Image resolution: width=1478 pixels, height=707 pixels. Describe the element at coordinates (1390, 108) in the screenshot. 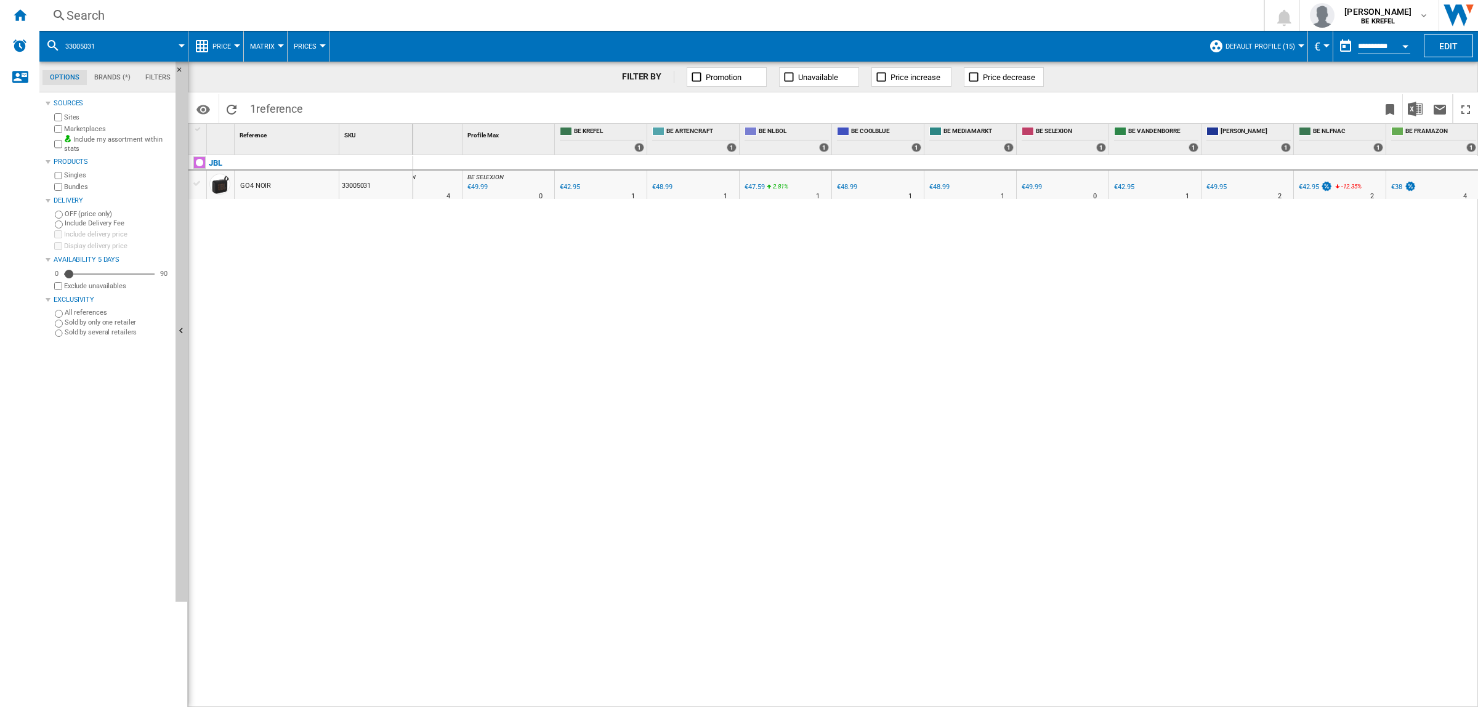

I see `button: Bookmark this report` at that location.